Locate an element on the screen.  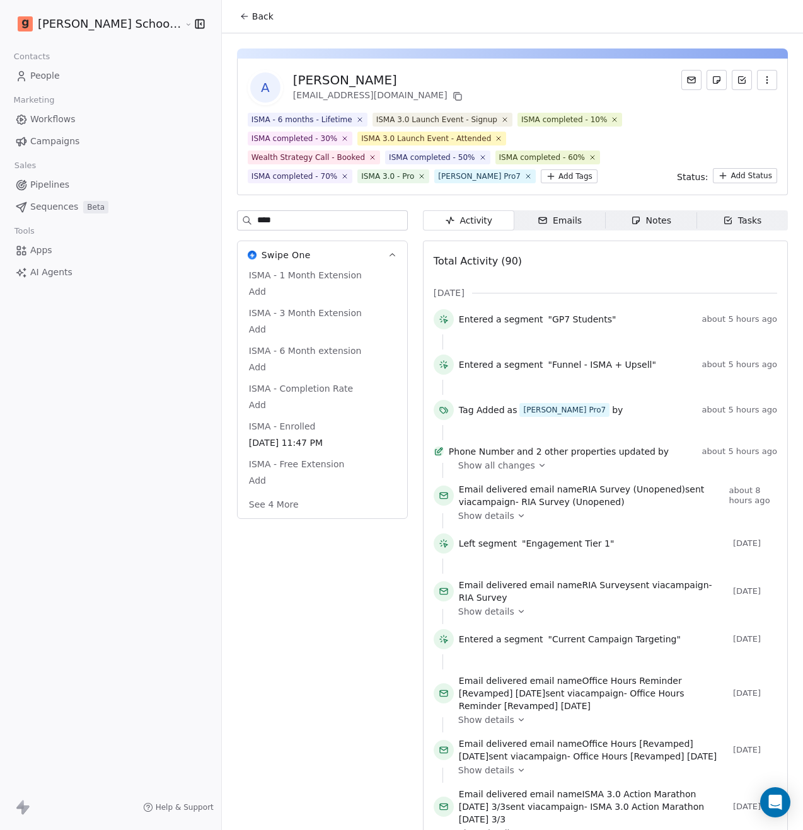
div: ISMA completed - 30% is located at coordinates (294, 139).